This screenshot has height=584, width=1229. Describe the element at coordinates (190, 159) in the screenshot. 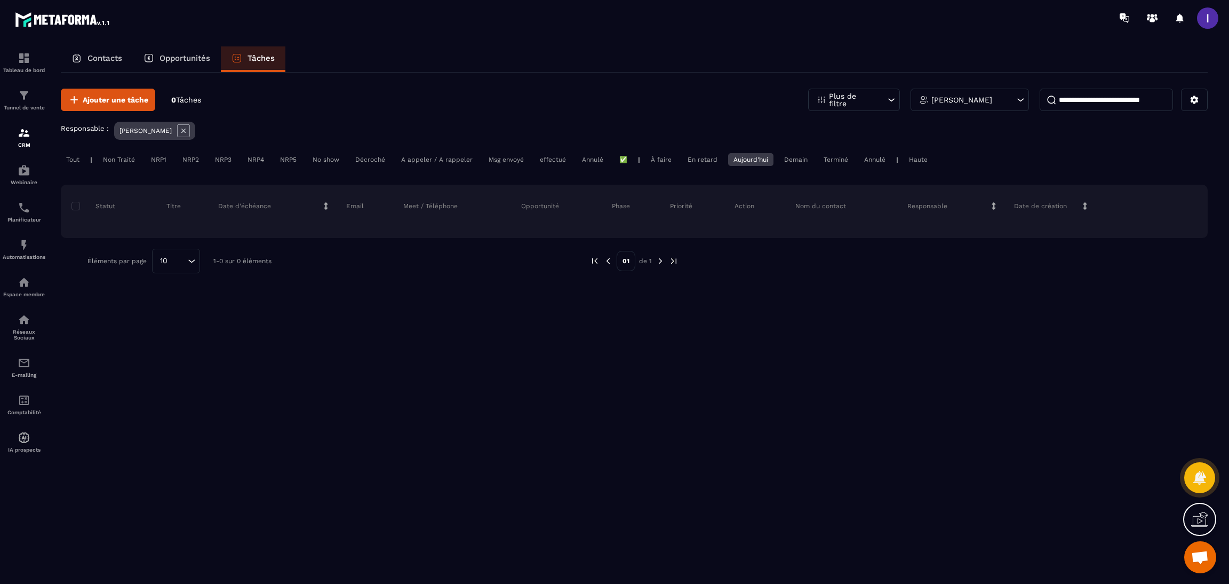

I see `div: NRP2` at that location.